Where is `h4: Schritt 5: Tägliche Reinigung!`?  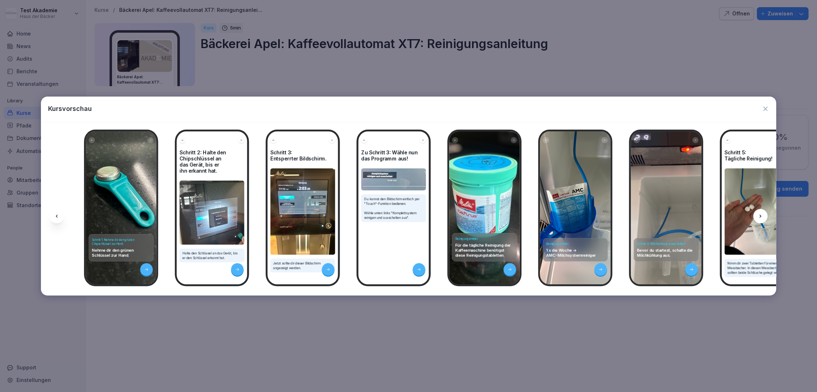 h4: Schritt 5: Tägliche Reinigung! is located at coordinates (757, 155).